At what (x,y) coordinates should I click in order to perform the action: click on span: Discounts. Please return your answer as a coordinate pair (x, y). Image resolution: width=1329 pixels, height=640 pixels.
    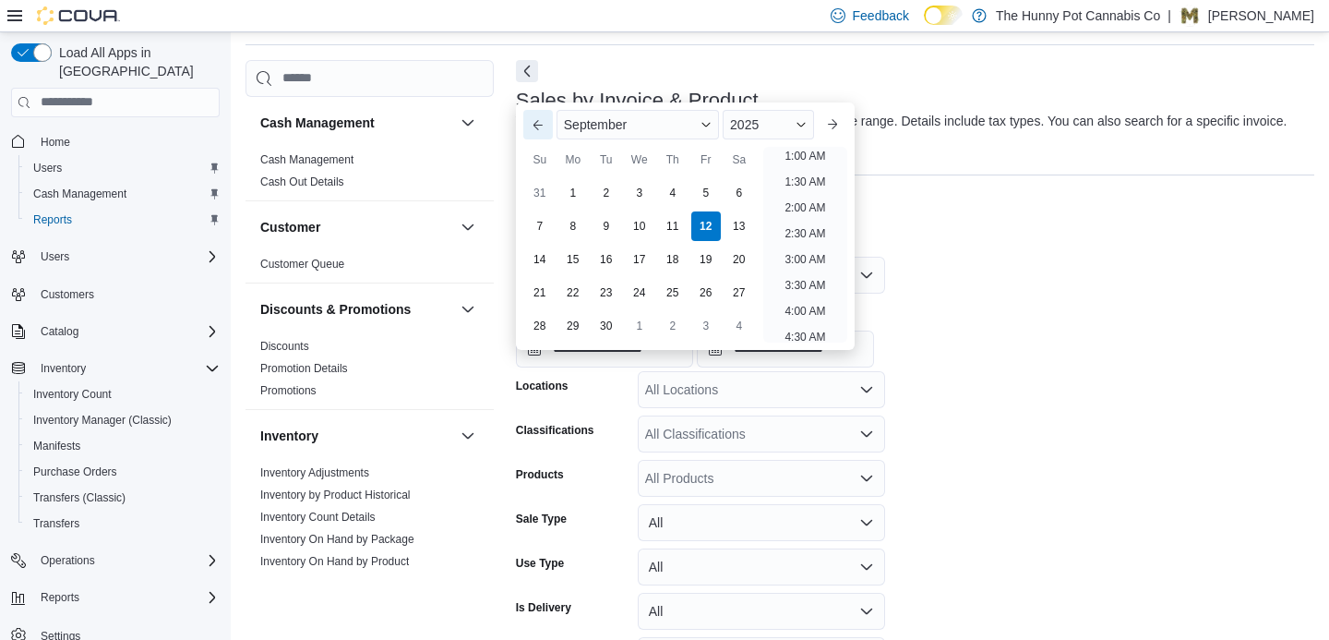
    Looking at the image, I should click on (284, 346).